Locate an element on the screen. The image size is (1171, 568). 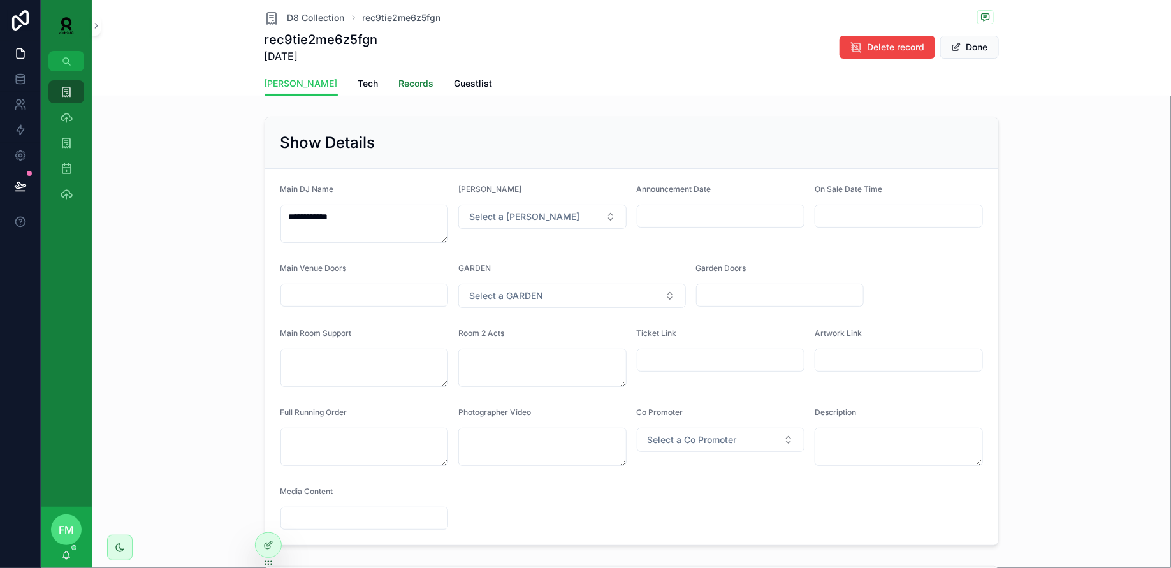
span: rec9tie2me6z5fgn is located at coordinates (401, 18).